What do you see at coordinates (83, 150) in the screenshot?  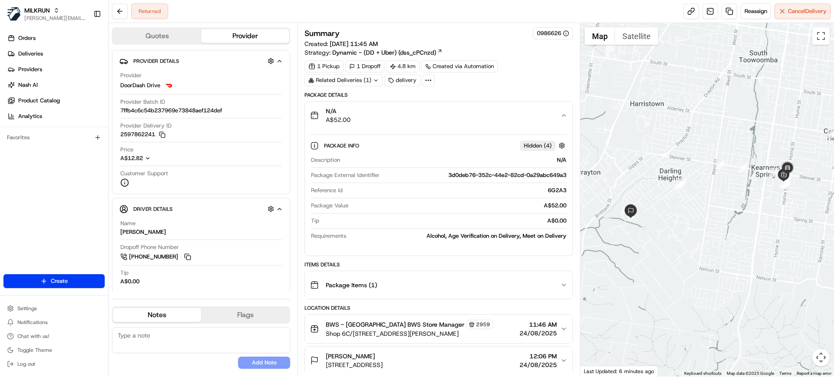 I see `a: Powered byPylon` at bounding box center [83, 150].